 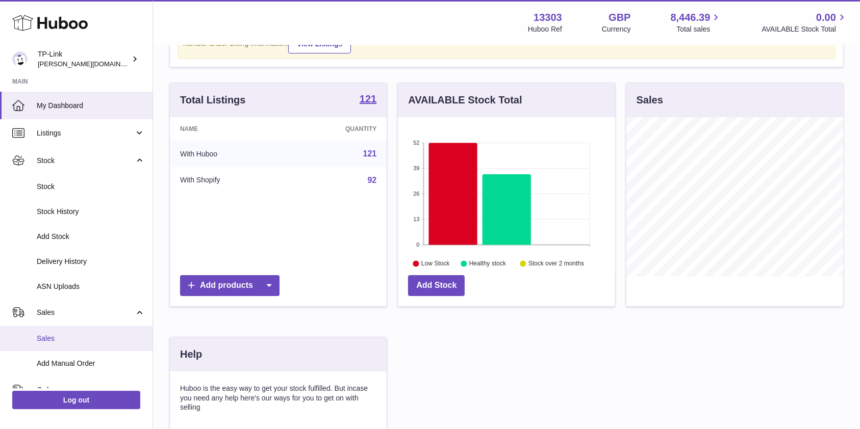 What do you see at coordinates (699, 29) in the screenshot?
I see `span: Total sales` at bounding box center [699, 29].